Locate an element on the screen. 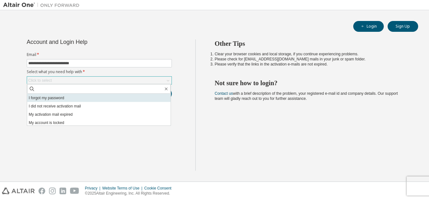  h2: Not sure how to login? is located at coordinates (311, 83).